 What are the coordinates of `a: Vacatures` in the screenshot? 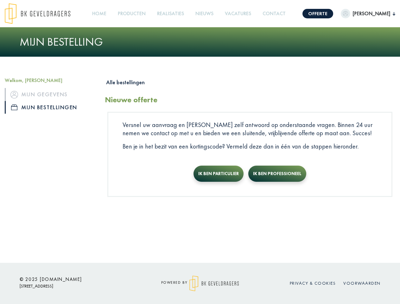 It's located at (238, 14).